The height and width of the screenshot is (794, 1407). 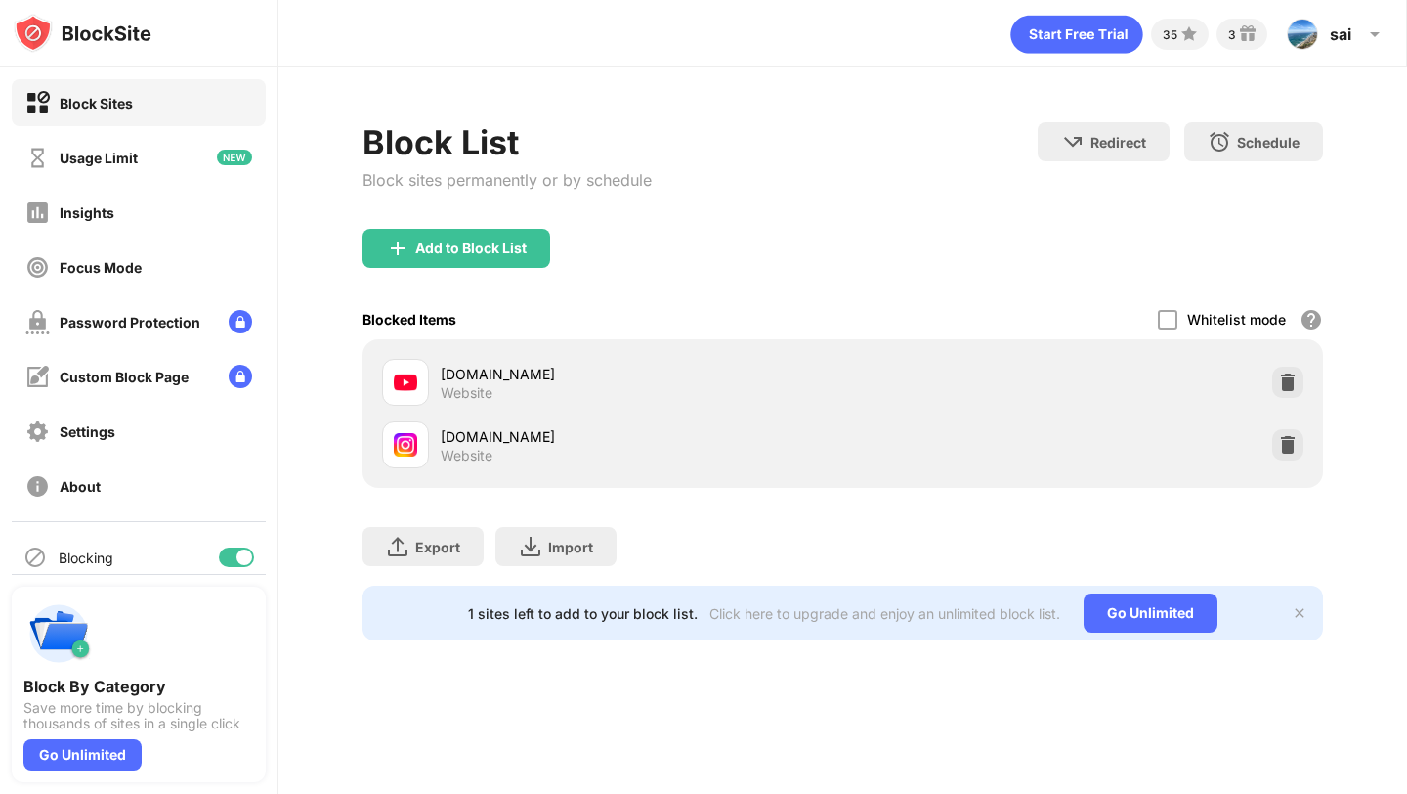 I want to click on div: Blocked Items, so click(x=410, y=319).